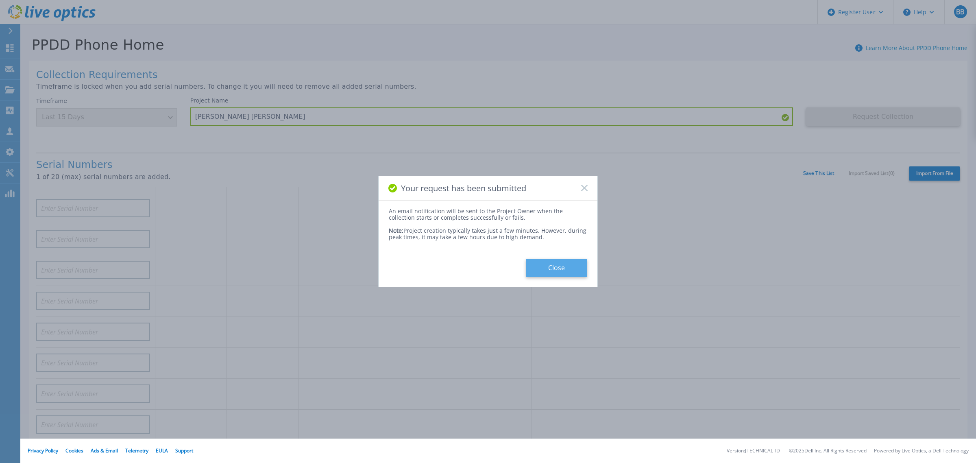  What do you see at coordinates (74, 450) in the screenshot?
I see `a: Cookies` at bounding box center [74, 450].